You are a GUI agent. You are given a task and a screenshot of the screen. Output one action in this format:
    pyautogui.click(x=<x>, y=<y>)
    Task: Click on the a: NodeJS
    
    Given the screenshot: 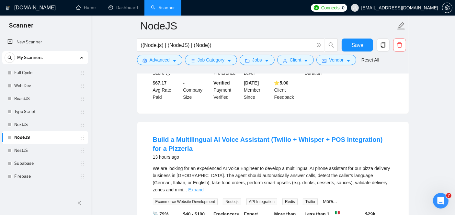 What is the action you would take?
    pyautogui.click(x=45, y=138)
    